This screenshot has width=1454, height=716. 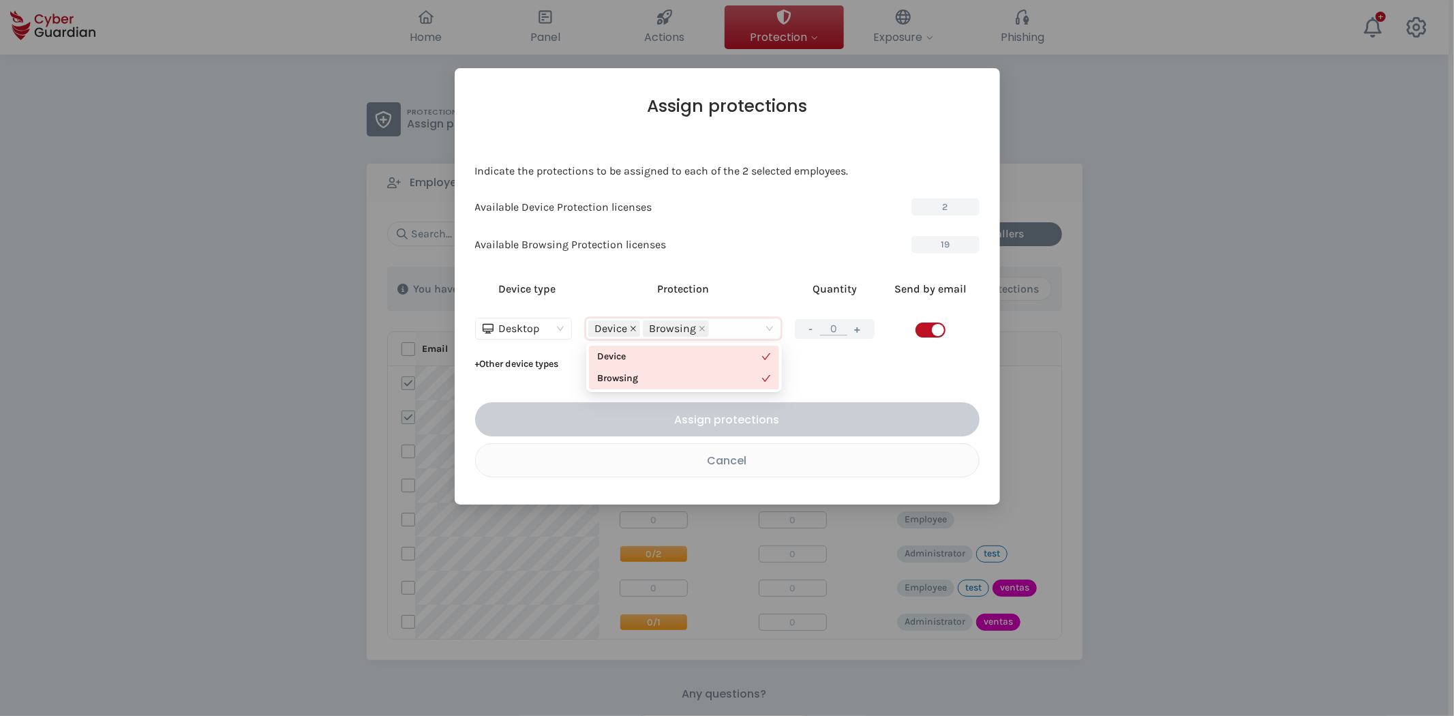 I want to click on th: Protection, so click(x=683, y=288).